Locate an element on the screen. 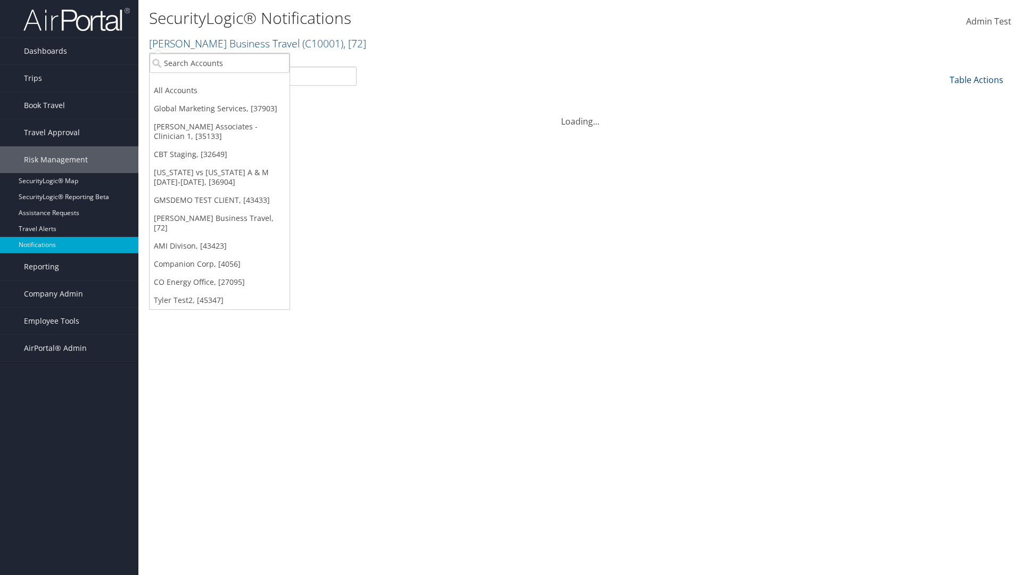 The image size is (1022, 575). span: Book Travel is located at coordinates (44, 105).